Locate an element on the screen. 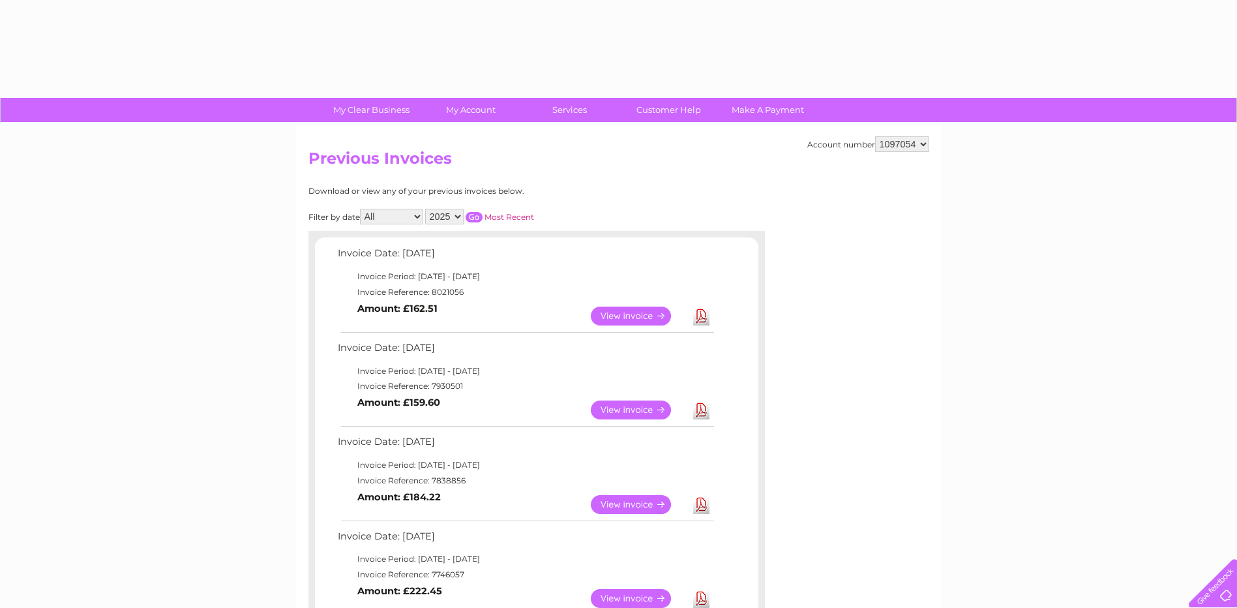 This screenshot has width=1237, height=608. a: Customer Help is located at coordinates (668, 110).